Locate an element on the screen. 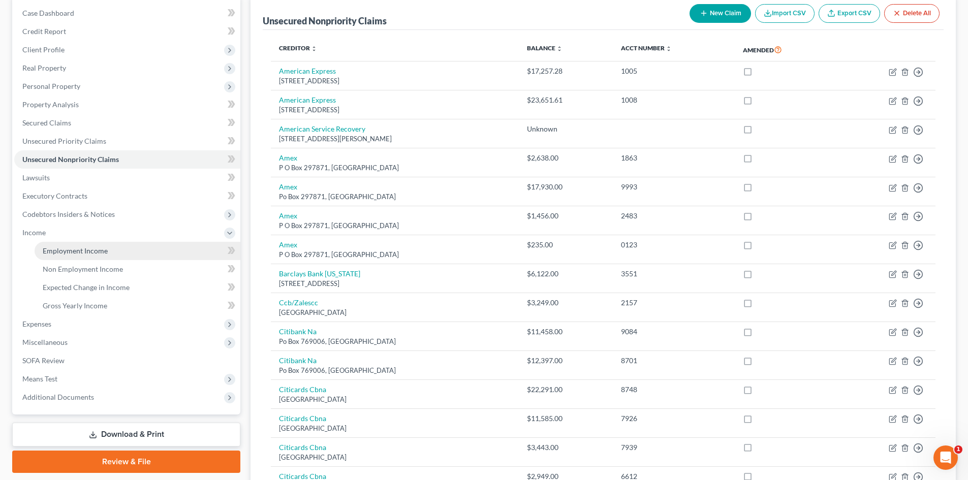 Image resolution: width=968 pixels, height=480 pixels. div: 7939 is located at coordinates (674, 448).